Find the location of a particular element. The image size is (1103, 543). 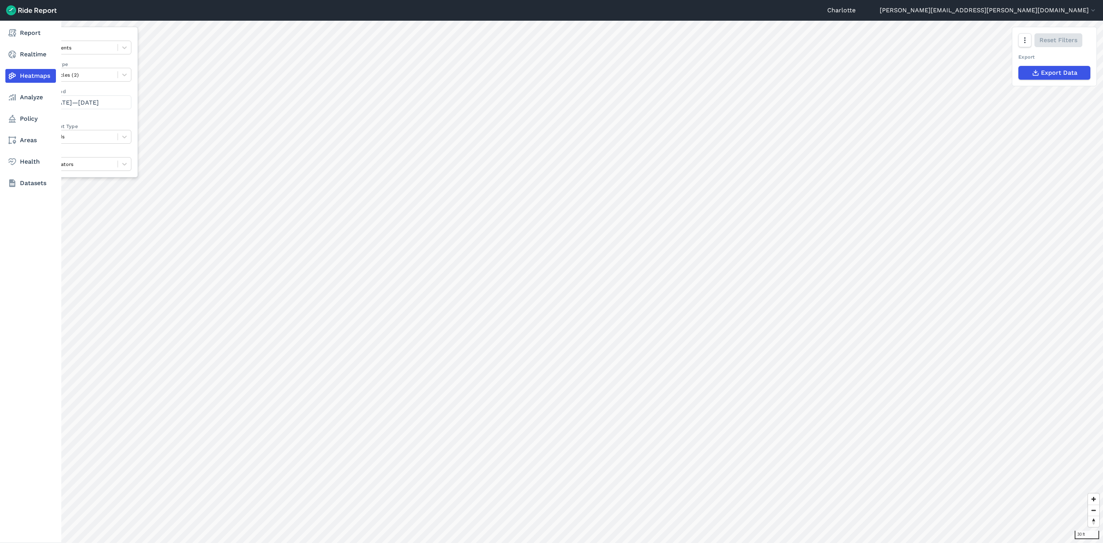

a: Analyze is located at coordinates (31, 97).